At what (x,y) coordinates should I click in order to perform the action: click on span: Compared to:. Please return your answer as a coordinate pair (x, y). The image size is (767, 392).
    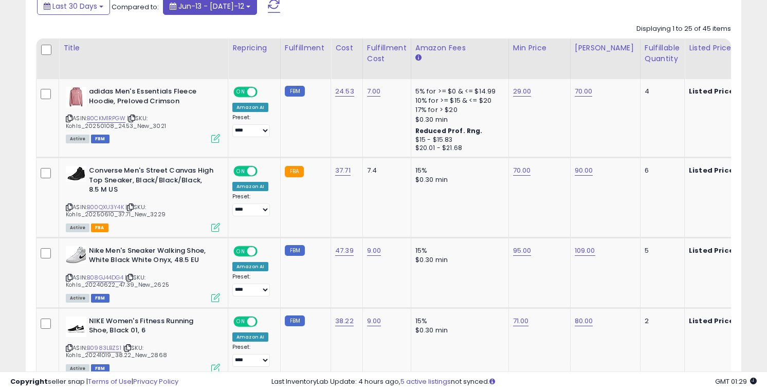
    Looking at the image, I should click on (135, 7).